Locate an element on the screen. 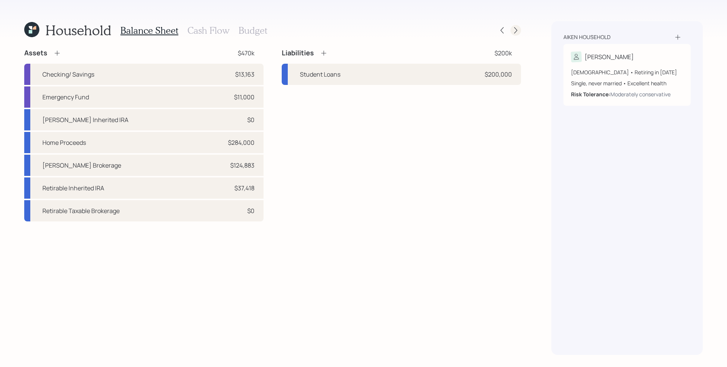 The image size is (727, 367). b: Risk Tolerance: is located at coordinates (591, 94).